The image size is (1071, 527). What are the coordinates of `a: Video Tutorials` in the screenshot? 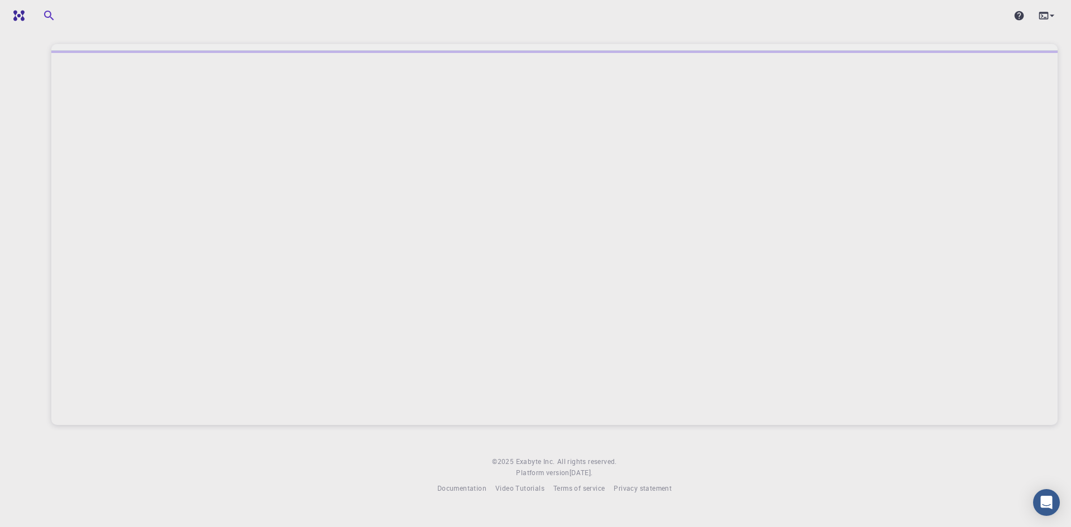 It's located at (520, 489).